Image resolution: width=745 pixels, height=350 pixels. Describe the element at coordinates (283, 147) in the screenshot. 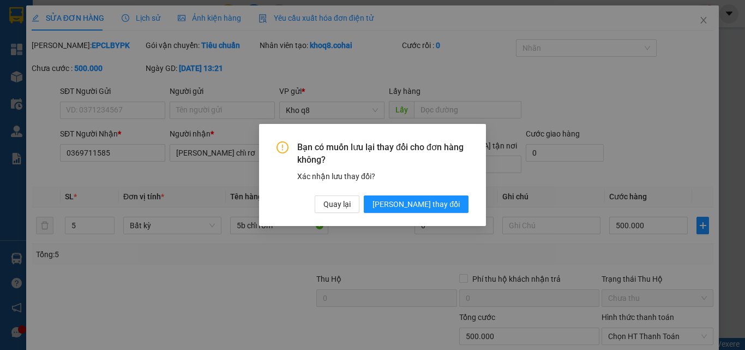

I see `span: exclamation-circle` at that location.